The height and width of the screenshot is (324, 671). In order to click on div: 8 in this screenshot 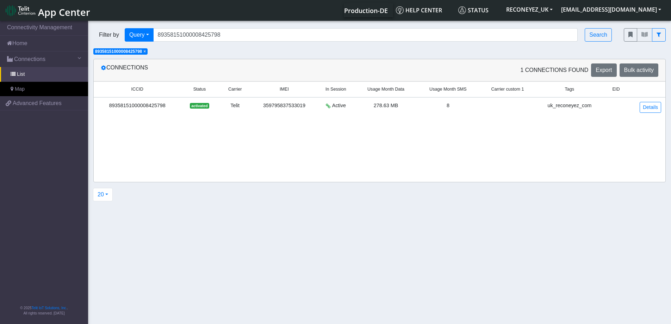, I will do `click(448, 106)`.